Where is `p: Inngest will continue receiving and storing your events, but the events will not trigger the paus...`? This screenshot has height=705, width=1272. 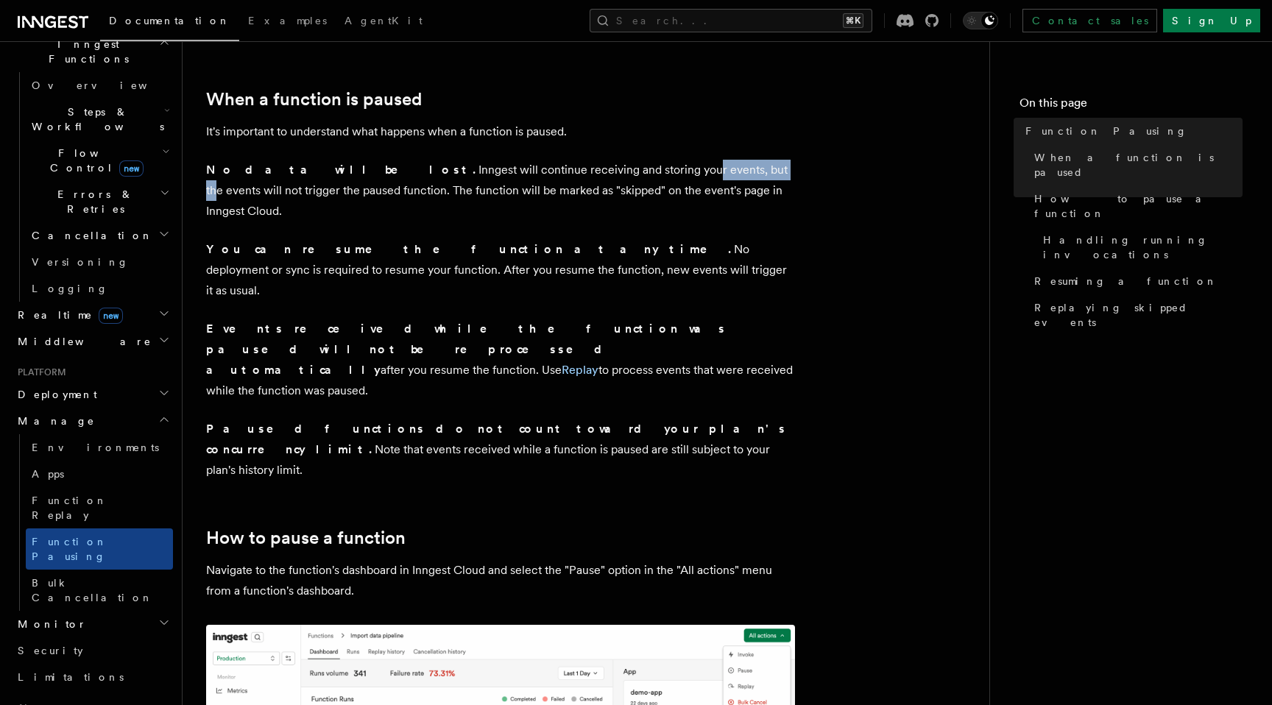 p: Inngest will continue receiving and storing your events, but the events will not trigger the paus... is located at coordinates (501, 191).